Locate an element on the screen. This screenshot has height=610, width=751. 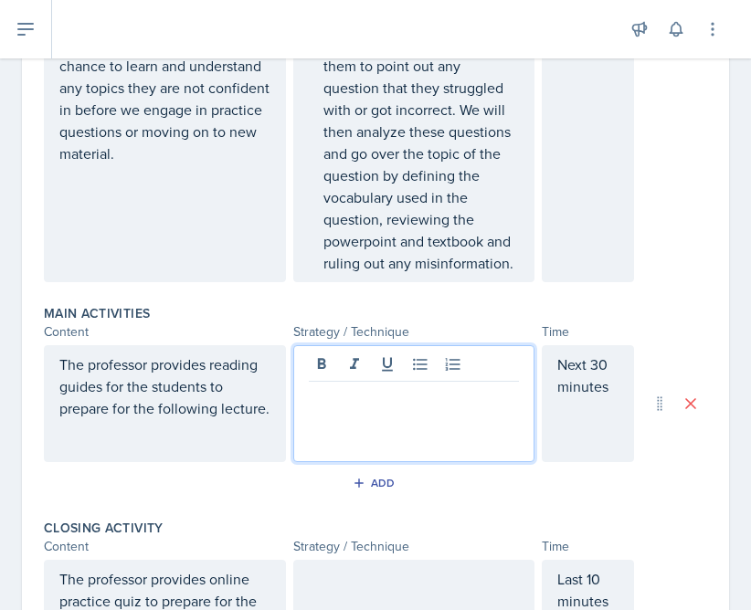
label: Closing Activity is located at coordinates (103, 528).